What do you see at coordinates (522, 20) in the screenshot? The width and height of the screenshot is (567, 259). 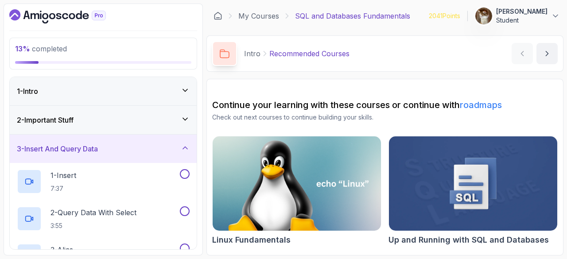 I see `p: Student` at bounding box center [522, 20].